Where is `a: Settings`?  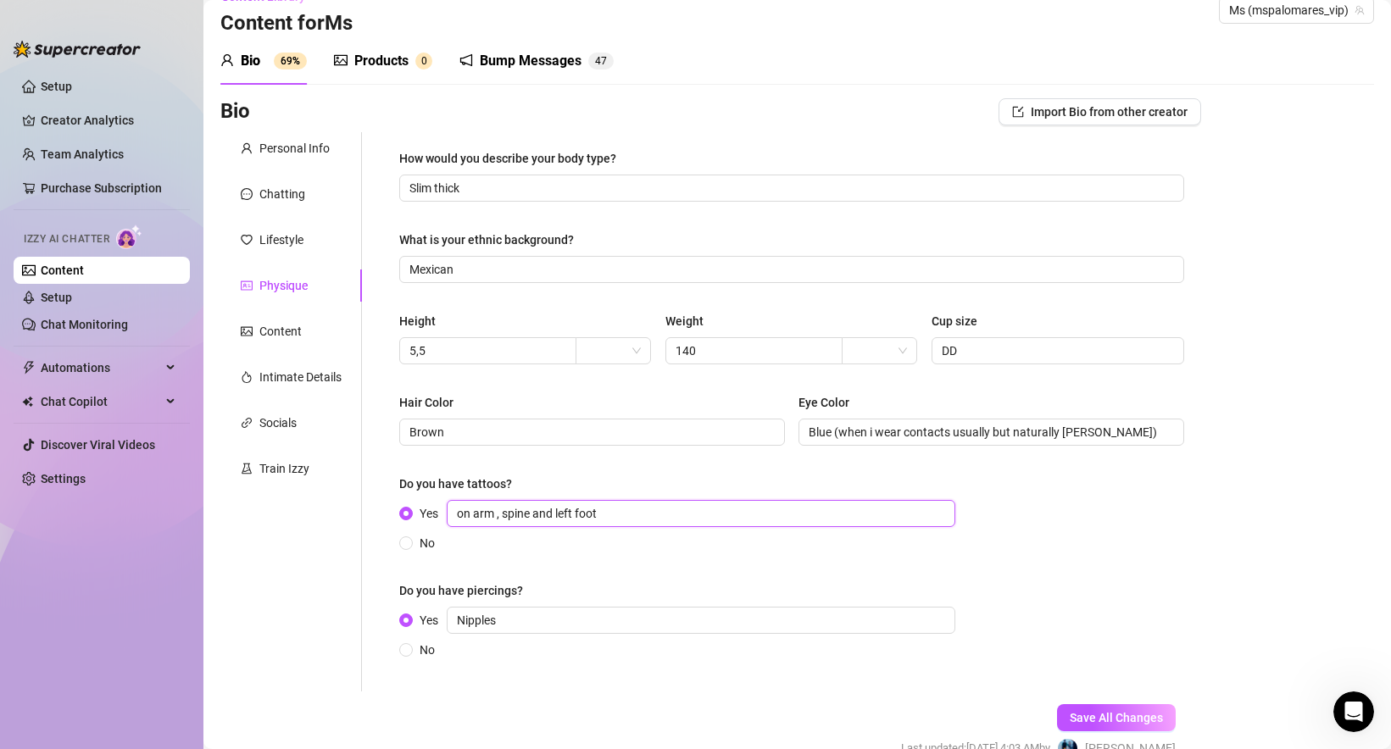 a: Settings is located at coordinates (63, 479).